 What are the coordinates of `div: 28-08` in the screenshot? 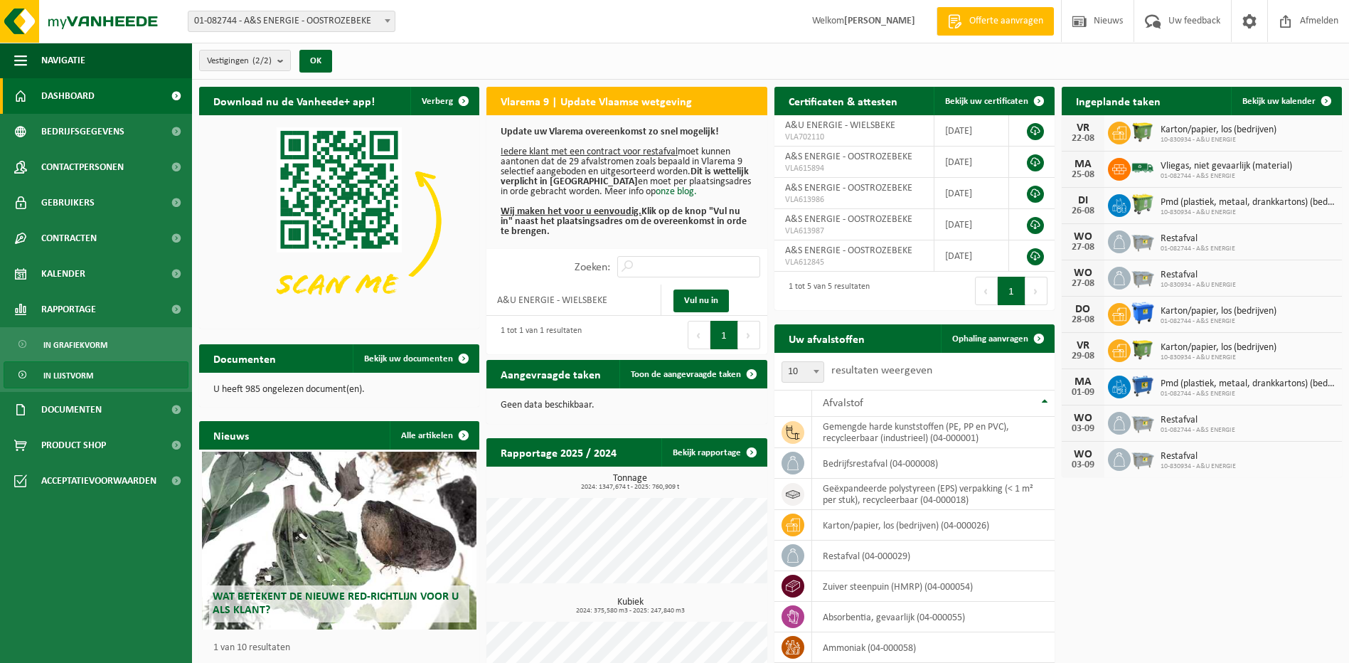 It's located at (1083, 320).